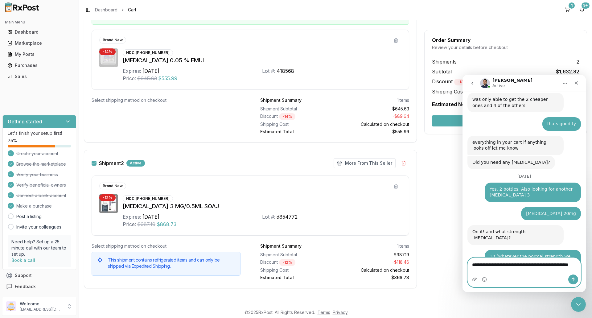 This screenshot has width=592, height=318. Describe the element at coordinates (22, 7) in the screenshot. I see `img: RxPost Logo` at that location.